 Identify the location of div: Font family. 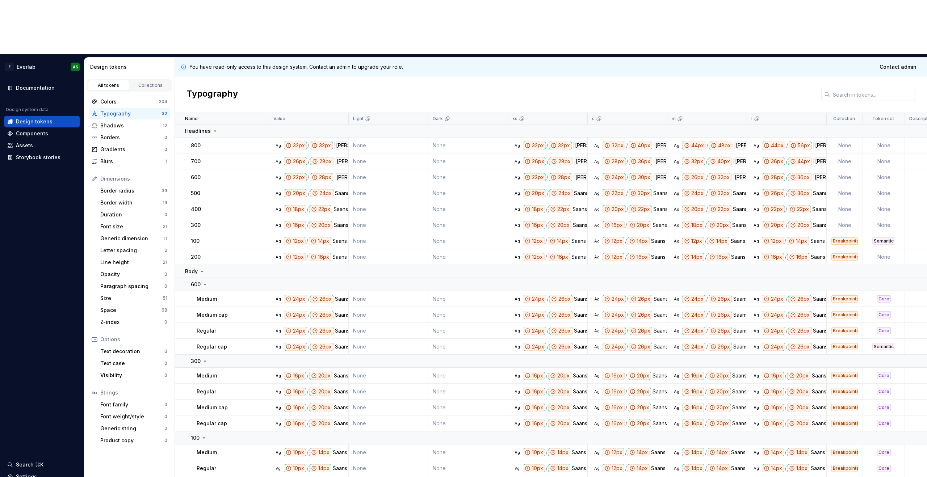
(132, 405).